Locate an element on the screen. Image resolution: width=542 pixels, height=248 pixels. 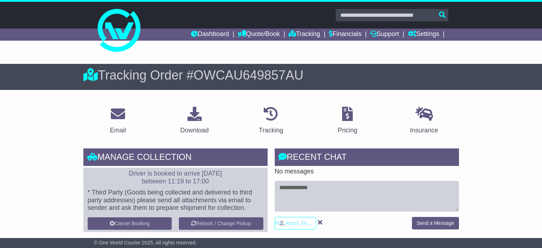
a: Insurance is located at coordinates (424, 121).